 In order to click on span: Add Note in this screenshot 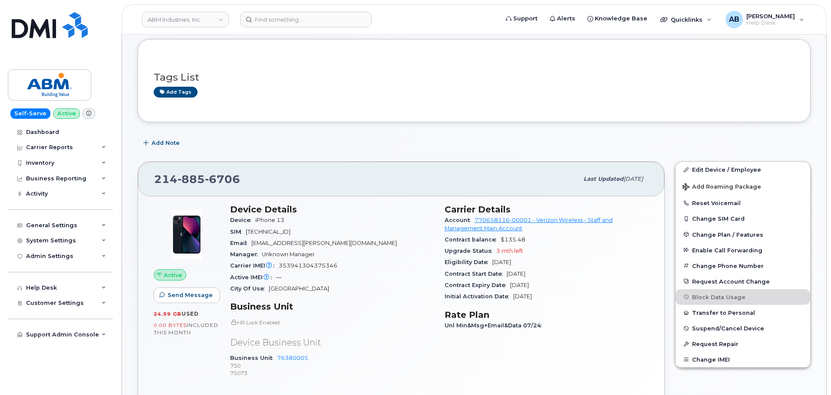, I will do `click(165, 143)`.